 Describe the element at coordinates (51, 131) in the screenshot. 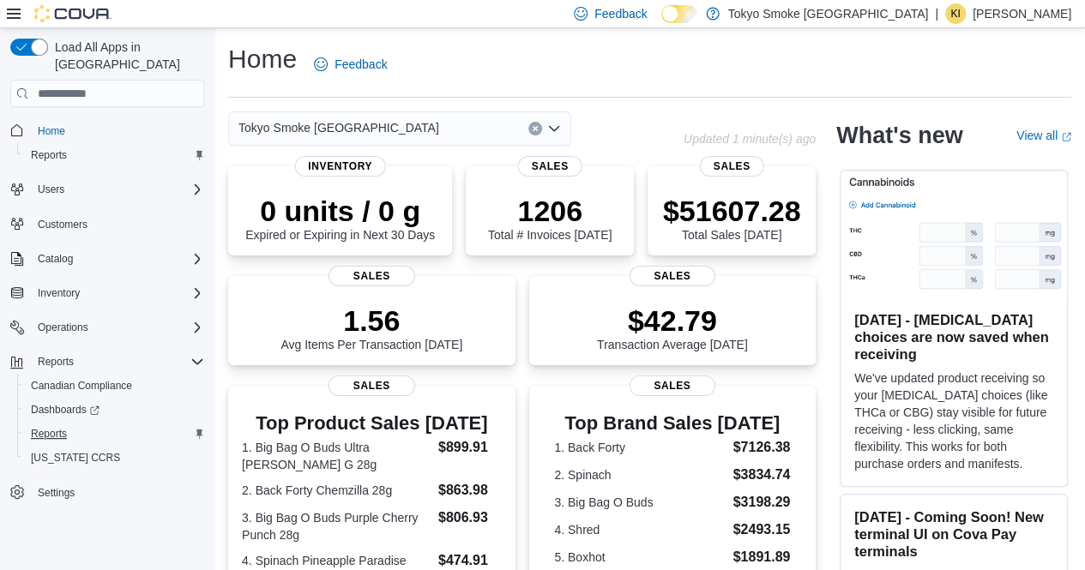

I see `a: Home` at that location.